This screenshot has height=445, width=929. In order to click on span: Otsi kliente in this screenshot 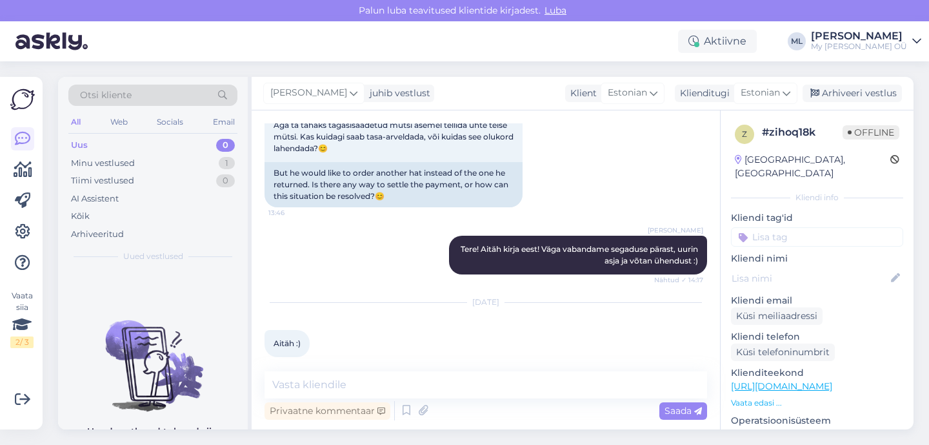, I will do `click(106, 95)`.